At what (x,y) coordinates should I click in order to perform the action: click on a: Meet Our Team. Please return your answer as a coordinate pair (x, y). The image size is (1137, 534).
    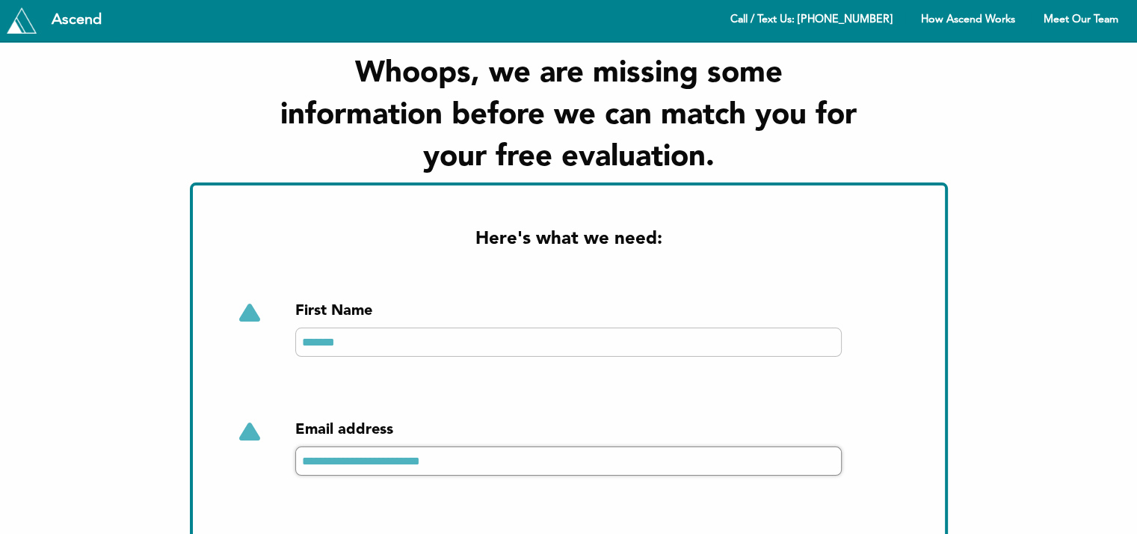
    Looking at the image, I should click on (1081, 20).